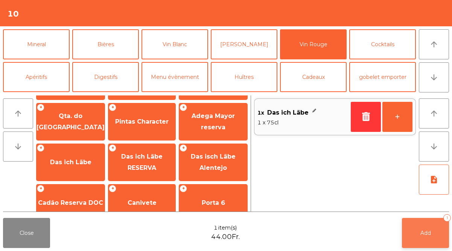 The width and height of the screenshot is (452, 251). I want to click on button: Vin Blanc, so click(175, 44).